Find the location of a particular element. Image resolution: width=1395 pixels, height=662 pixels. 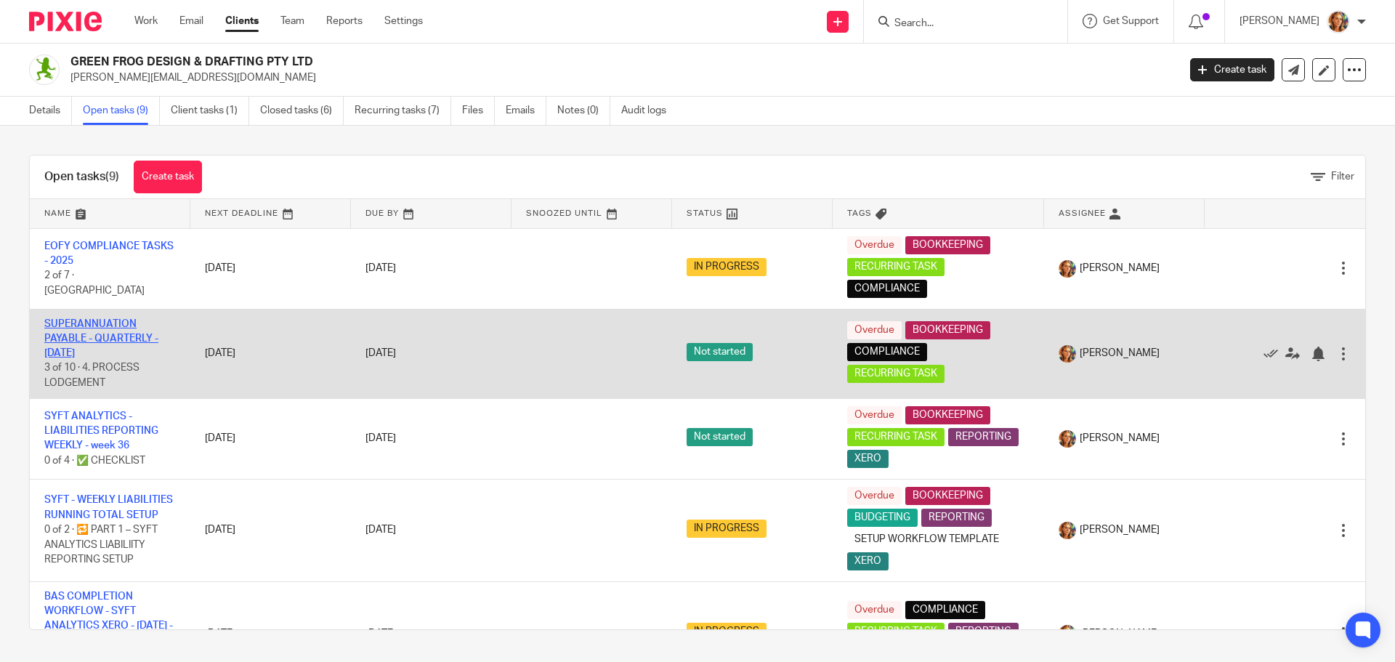

a: Client tasks (1) is located at coordinates (210, 110).